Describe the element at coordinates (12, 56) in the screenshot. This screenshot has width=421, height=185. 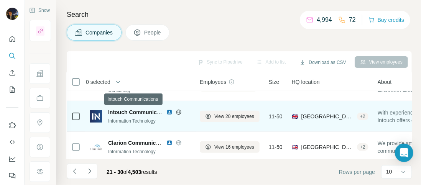
I see `button: Search` at that location.